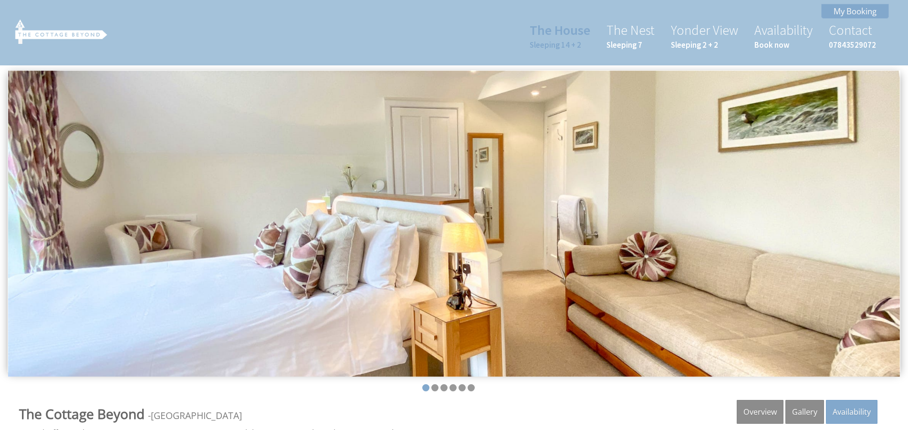 Image resolution: width=908 pixels, height=430 pixels. What do you see at coordinates (704, 36) in the screenshot?
I see `a: Yonder ViewSleeping 2 + 2` at bounding box center [704, 36].